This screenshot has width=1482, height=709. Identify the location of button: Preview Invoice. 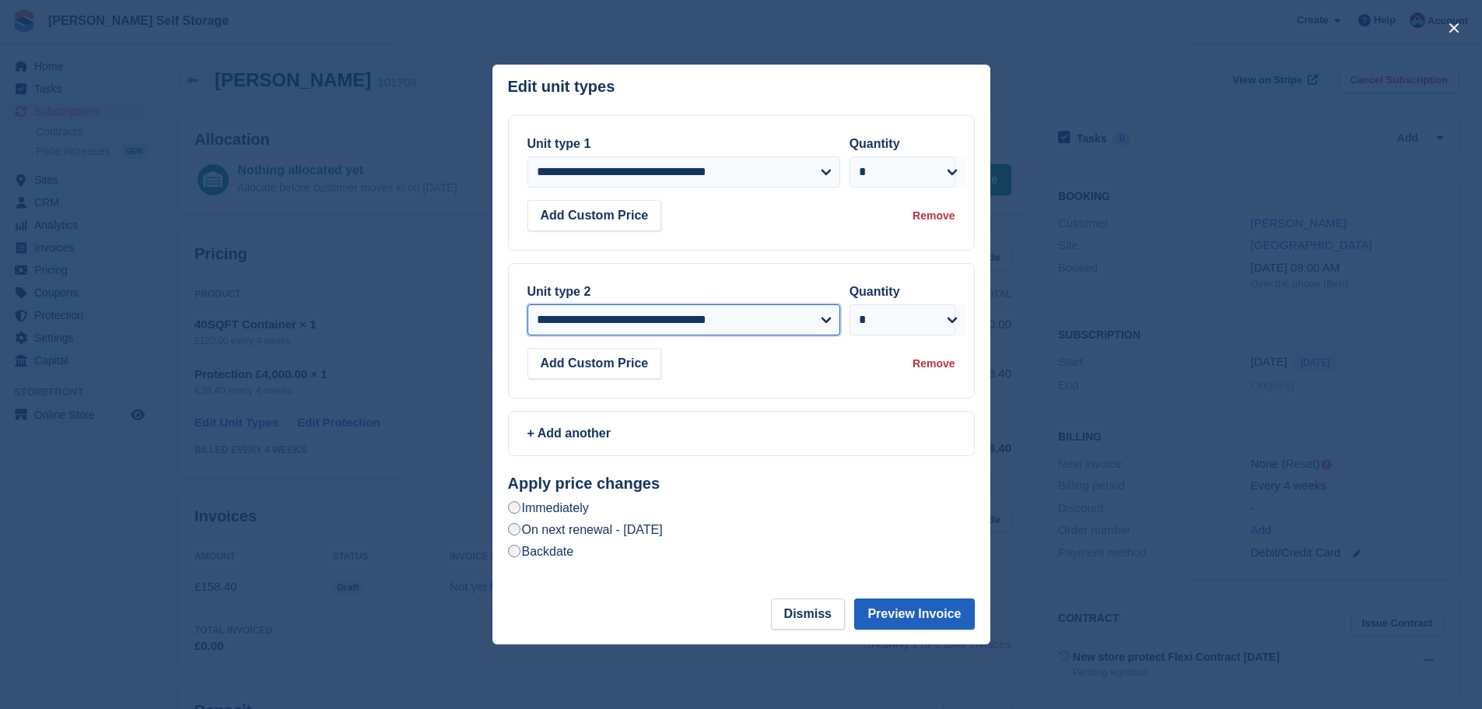
(914, 614).